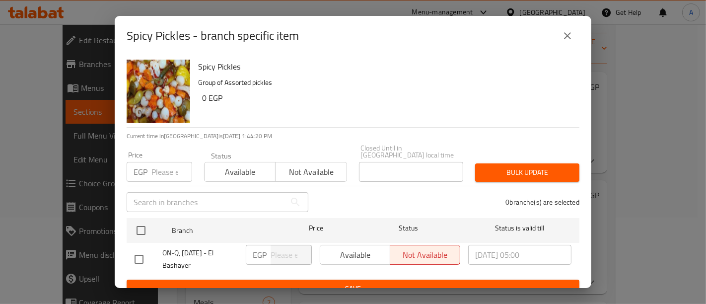 The width and height of the screenshot is (706, 304). What do you see at coordinates (542, 202) in the screenshot?
I see `p: 0 branche(s) are selected` at bounding box center [542, 202].